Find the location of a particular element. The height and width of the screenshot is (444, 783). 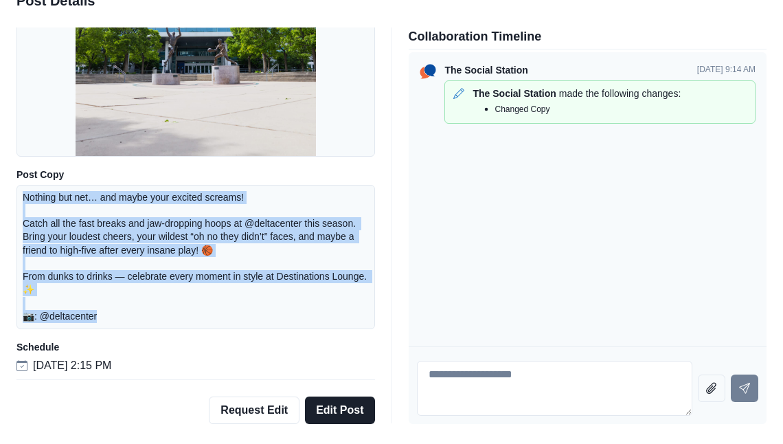

p: Changed Copy is located at coordinates (522, 109).